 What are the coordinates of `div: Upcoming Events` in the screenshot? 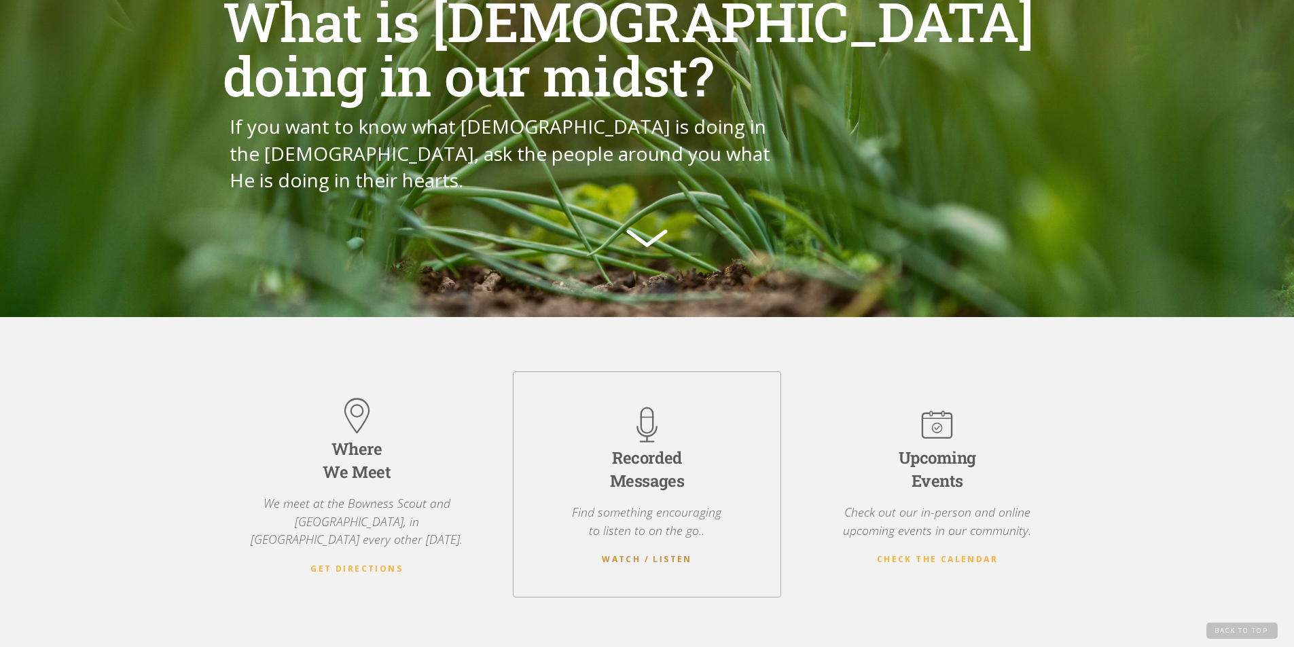 It's located at (937, 469).